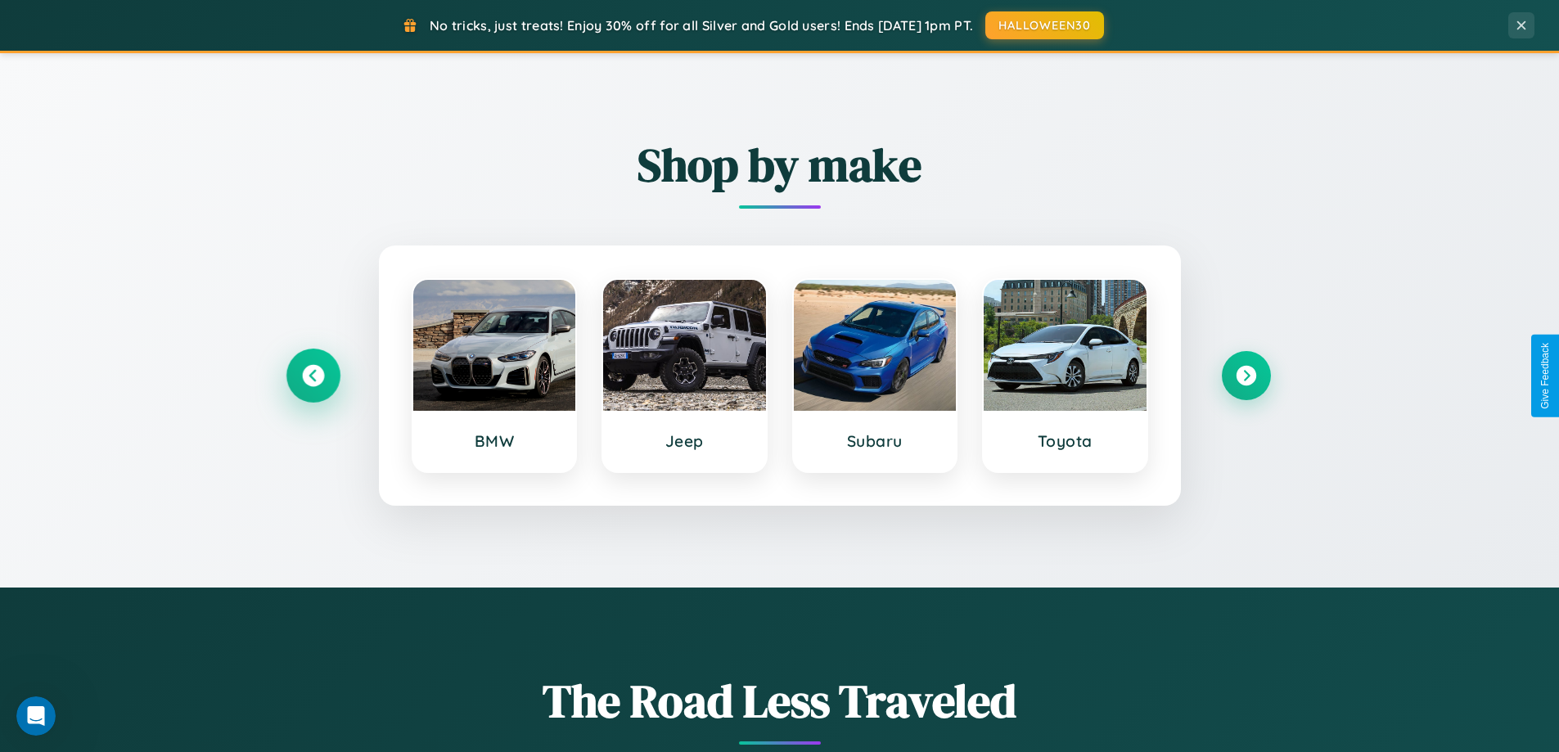  Describe the element at coordinates (684, 441) in the screenshot. I see `h3: Jeep` at that location.